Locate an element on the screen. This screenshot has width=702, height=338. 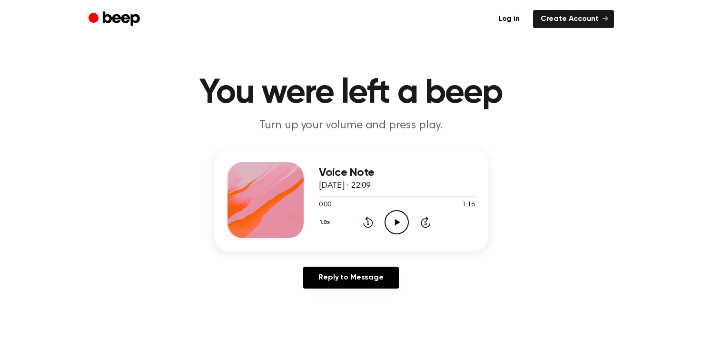
a: Reply to Message is located at coordinates (351, 278).